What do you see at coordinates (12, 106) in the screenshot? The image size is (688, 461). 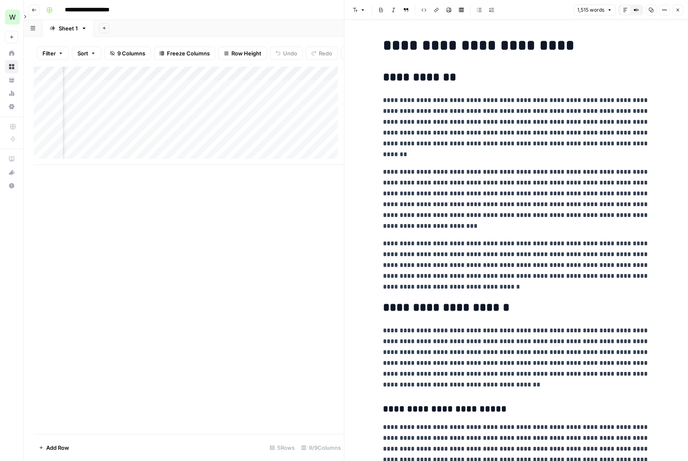 I see `a: Settings` at bounding box center [12, 106].